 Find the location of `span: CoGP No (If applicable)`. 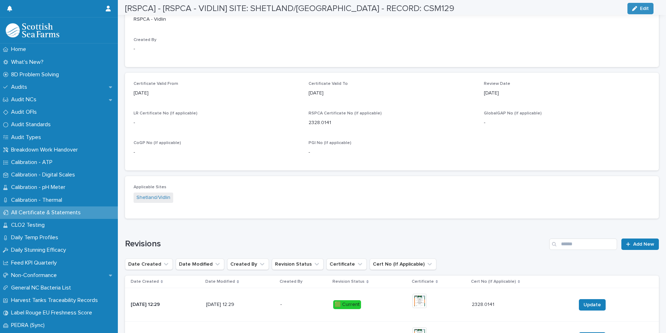

span: CoGP No (If applicable) is located at coordinates (157, 143).